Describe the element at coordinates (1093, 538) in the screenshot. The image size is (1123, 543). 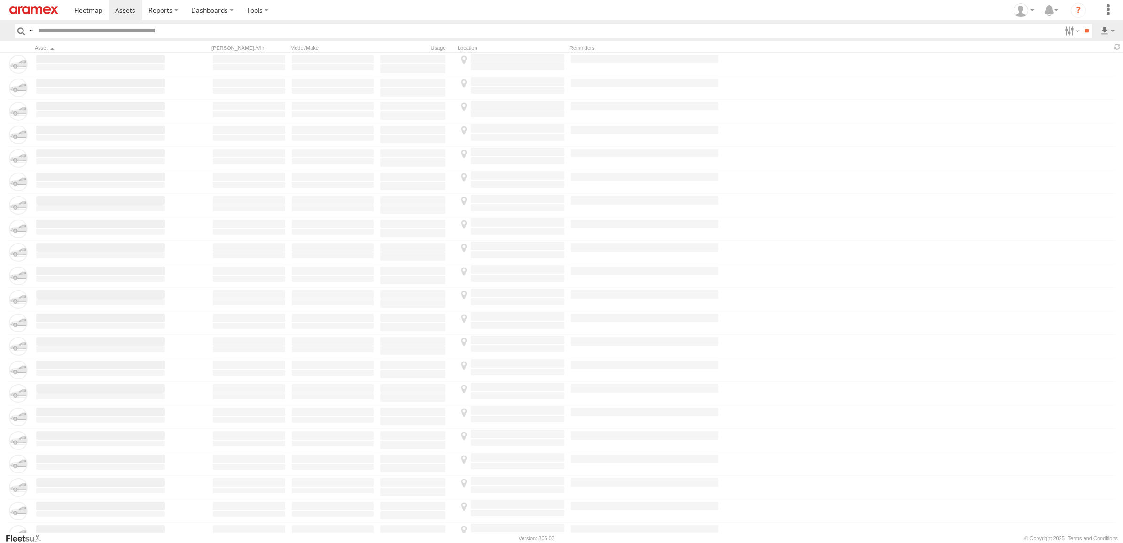
I see `a: Terms and Conditions` at that location.